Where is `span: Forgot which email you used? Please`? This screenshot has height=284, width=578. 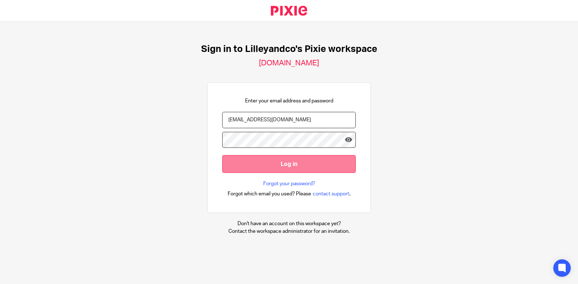 span: Forgot which email you used? Please is located at coordinates (269, 194).